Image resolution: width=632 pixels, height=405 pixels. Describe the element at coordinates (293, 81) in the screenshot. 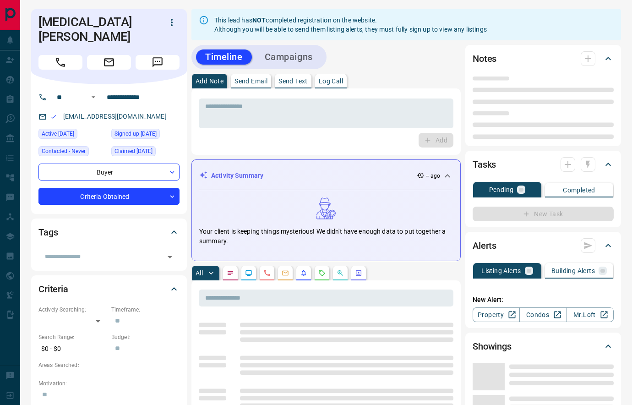

I see `p: Send Text` at that location.